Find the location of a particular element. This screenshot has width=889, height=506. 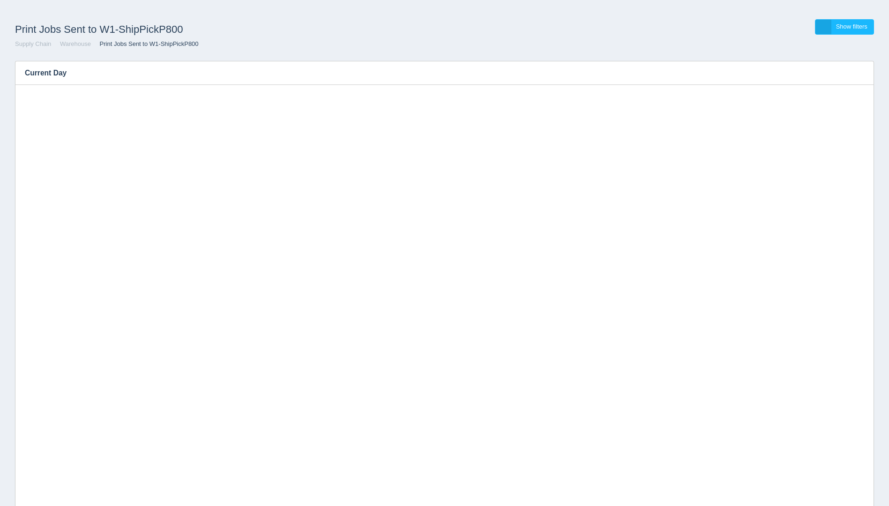

a: Supply Chain is located at coordinates (33, 44).